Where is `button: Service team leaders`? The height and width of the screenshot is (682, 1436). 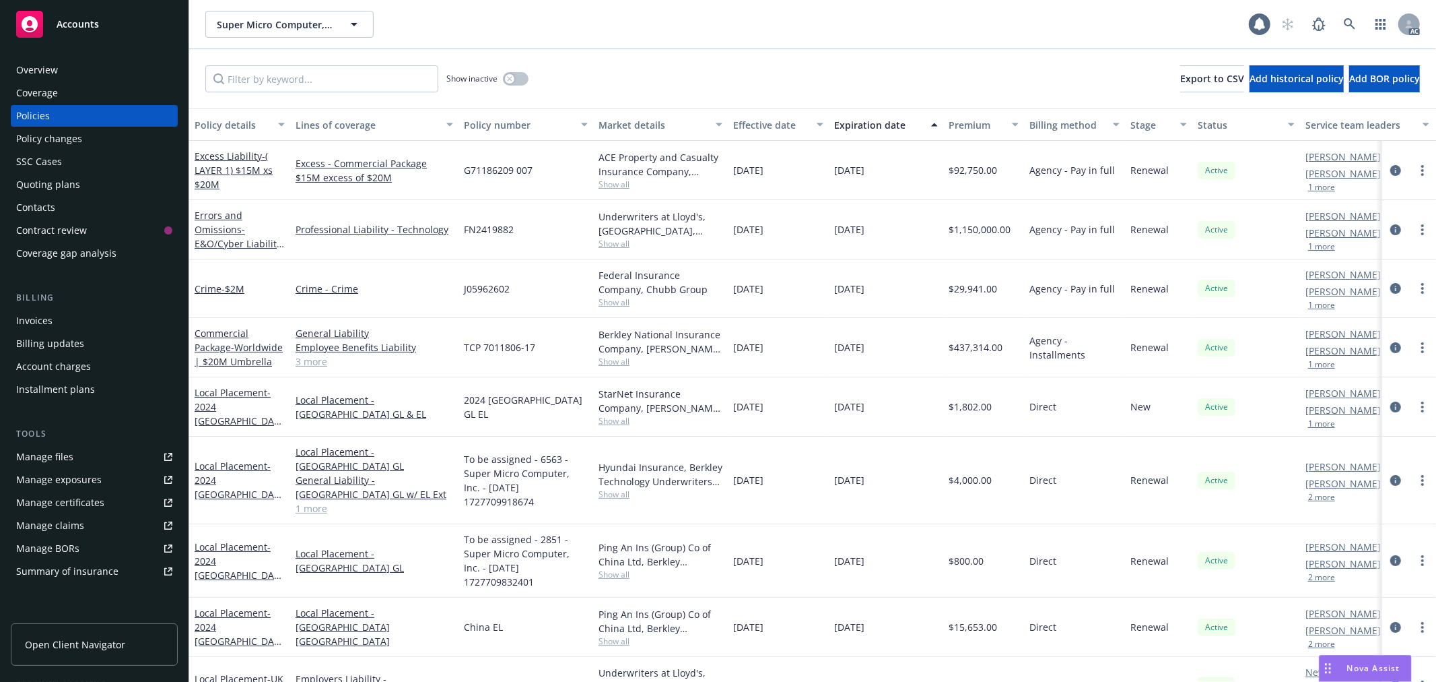
button: Service team leaders is located at coordinates (1368, 125).